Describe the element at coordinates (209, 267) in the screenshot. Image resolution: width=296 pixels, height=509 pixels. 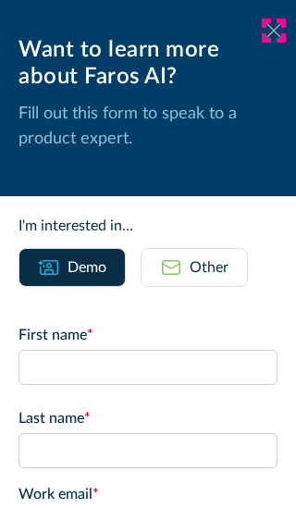
I see `div: Other` at that location.